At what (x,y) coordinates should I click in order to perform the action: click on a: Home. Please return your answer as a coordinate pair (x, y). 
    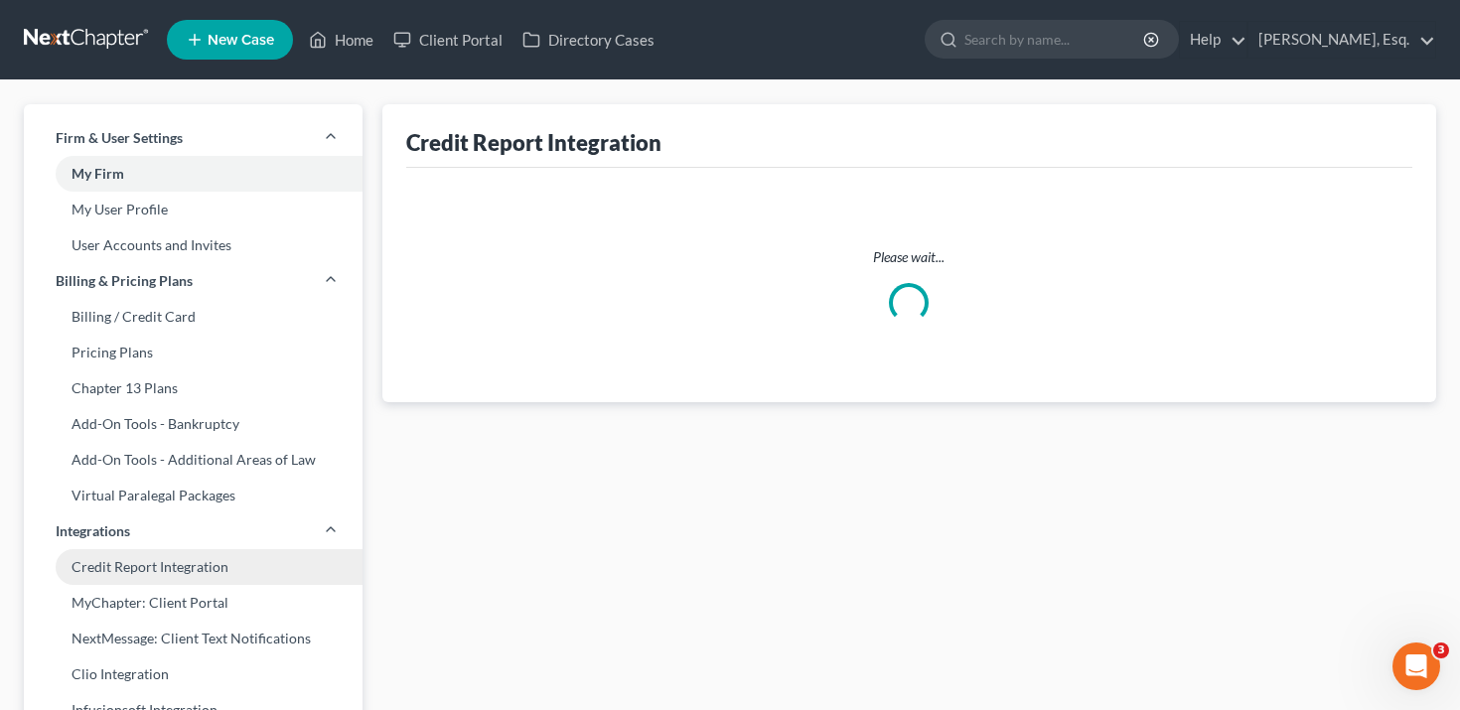
    Looking at the image, I should click on (341, 40).